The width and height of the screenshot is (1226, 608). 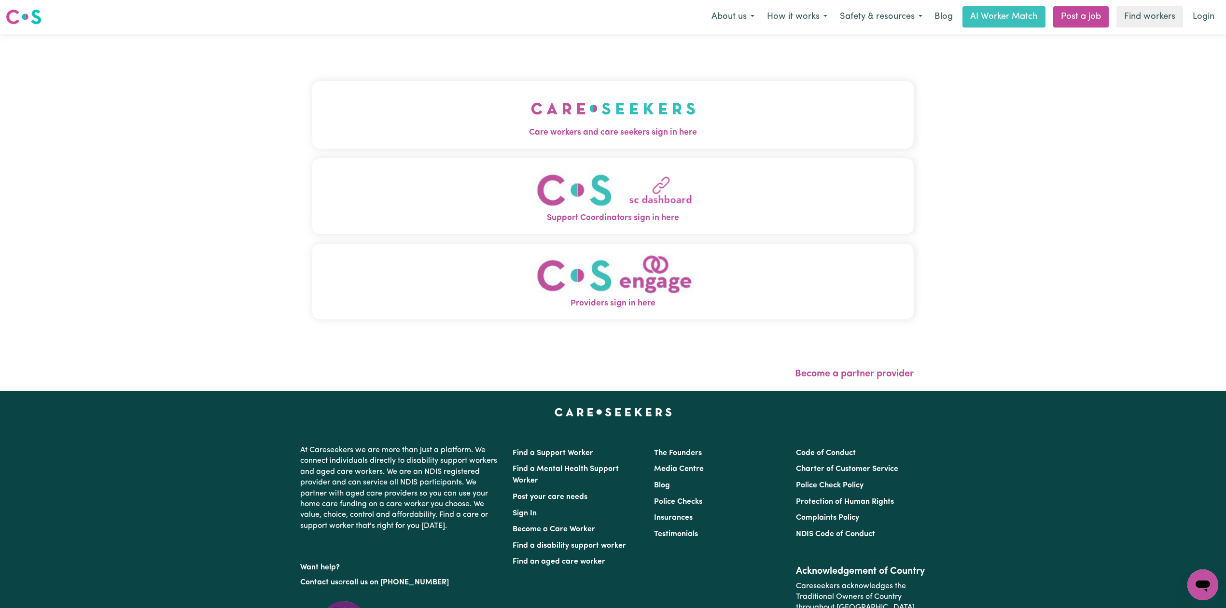 I want to click on a: Complaints Policy, so click(x=828, y=518).